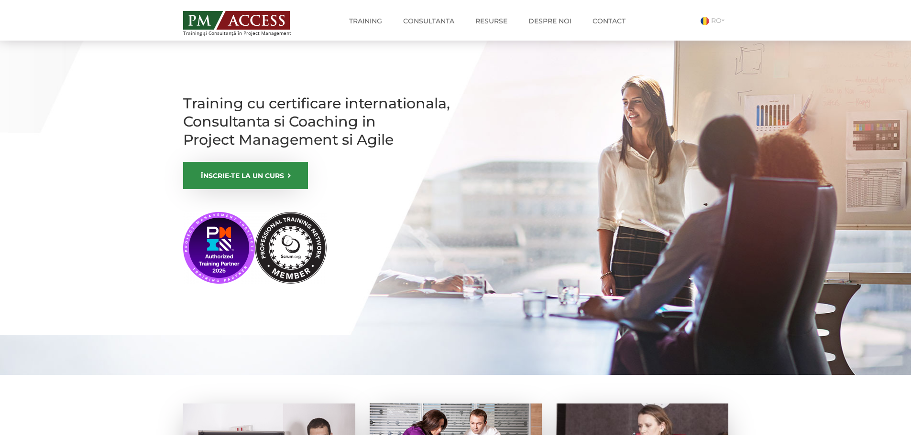 The image size is (911, 435). What do you see at coordinates (428, 21) in the screenshot?
I see `a: Consultanta` at bounding box center [428, 21].